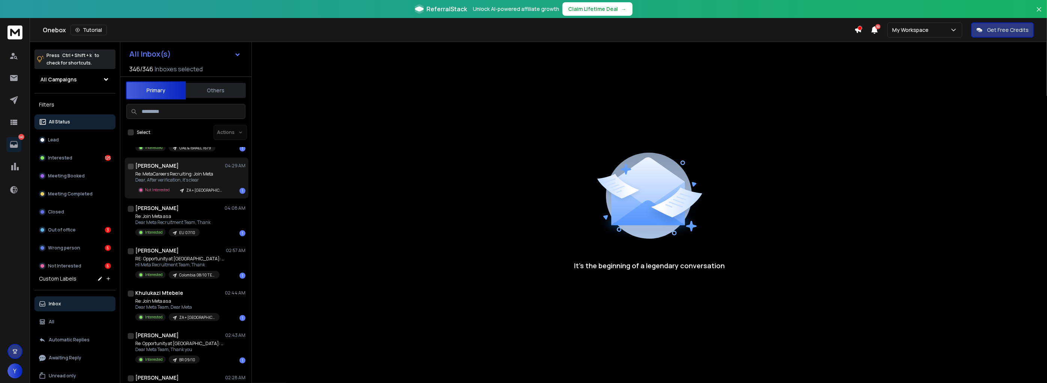  What do you see at coordinates (75, 212) in the screenshot?
I see `button: Closed` at bounding box center [75, 212].